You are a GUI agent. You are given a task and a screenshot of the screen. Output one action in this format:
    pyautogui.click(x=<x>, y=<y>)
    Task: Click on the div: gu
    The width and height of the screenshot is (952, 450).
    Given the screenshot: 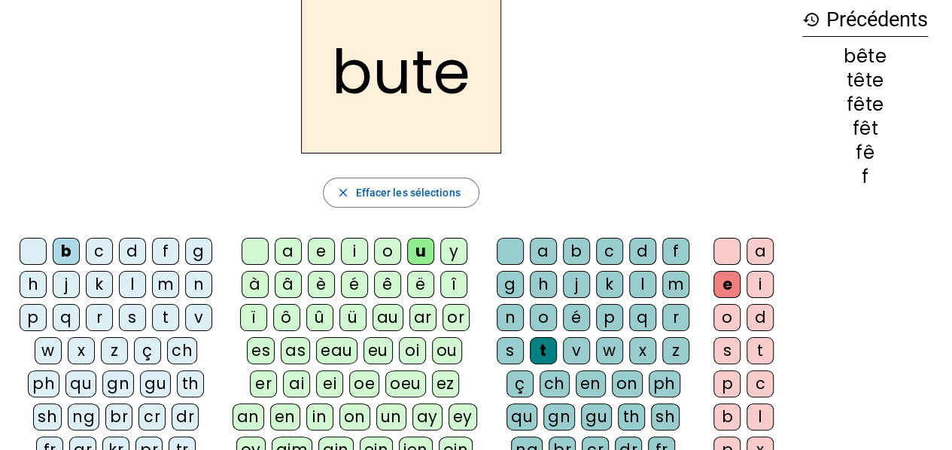 What is the action you would take?
    pyautogui.click(x=596, y=417)
    